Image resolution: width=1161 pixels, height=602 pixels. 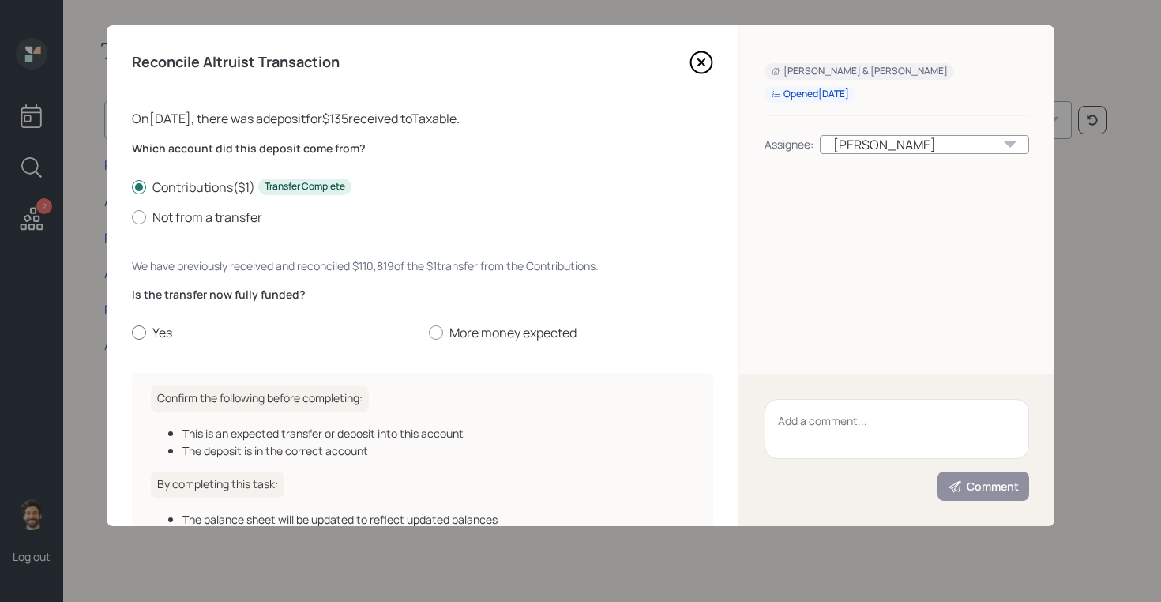 I want to click on label: Is the transfer now fully funded?, so click(x=423, y=295).